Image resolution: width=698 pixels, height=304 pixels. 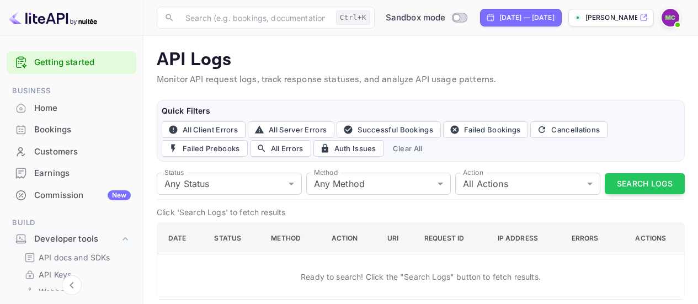 I want to click on button: Successful Bookings, so click(x=388, y=130).